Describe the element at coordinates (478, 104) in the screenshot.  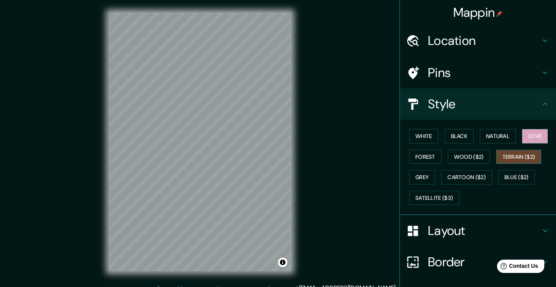
I see `div: Style` at that location.